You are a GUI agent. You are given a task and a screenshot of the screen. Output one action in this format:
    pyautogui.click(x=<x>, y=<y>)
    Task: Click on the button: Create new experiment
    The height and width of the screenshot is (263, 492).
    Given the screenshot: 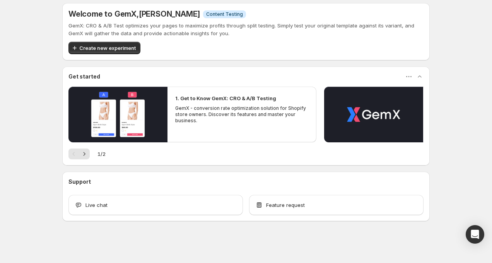 What is the action you would take?
    pyautogui.click(x=105, y=48)
    